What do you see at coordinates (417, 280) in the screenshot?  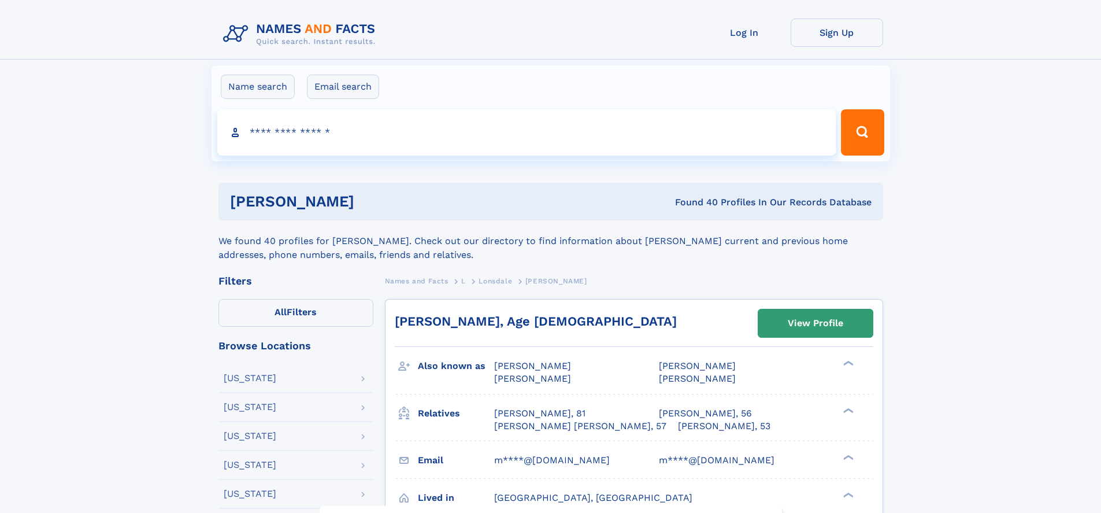 I see `a: Names and Facts` at bounding box center [417, 280].